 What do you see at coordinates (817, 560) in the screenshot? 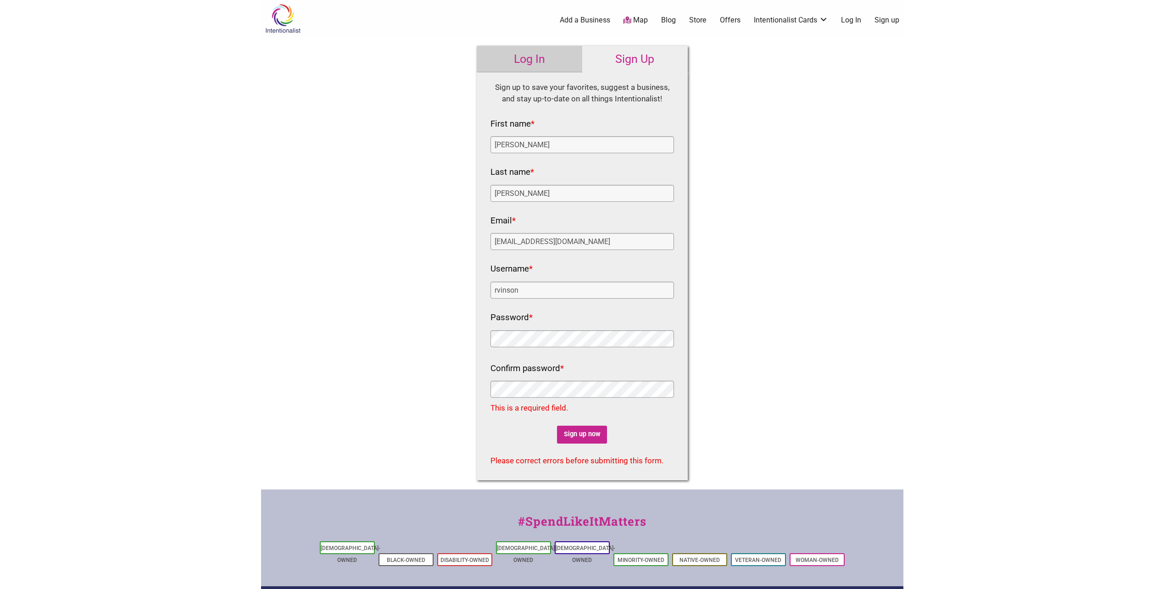
I see `a: Woman-Owned` at bounding box center [817, 560].